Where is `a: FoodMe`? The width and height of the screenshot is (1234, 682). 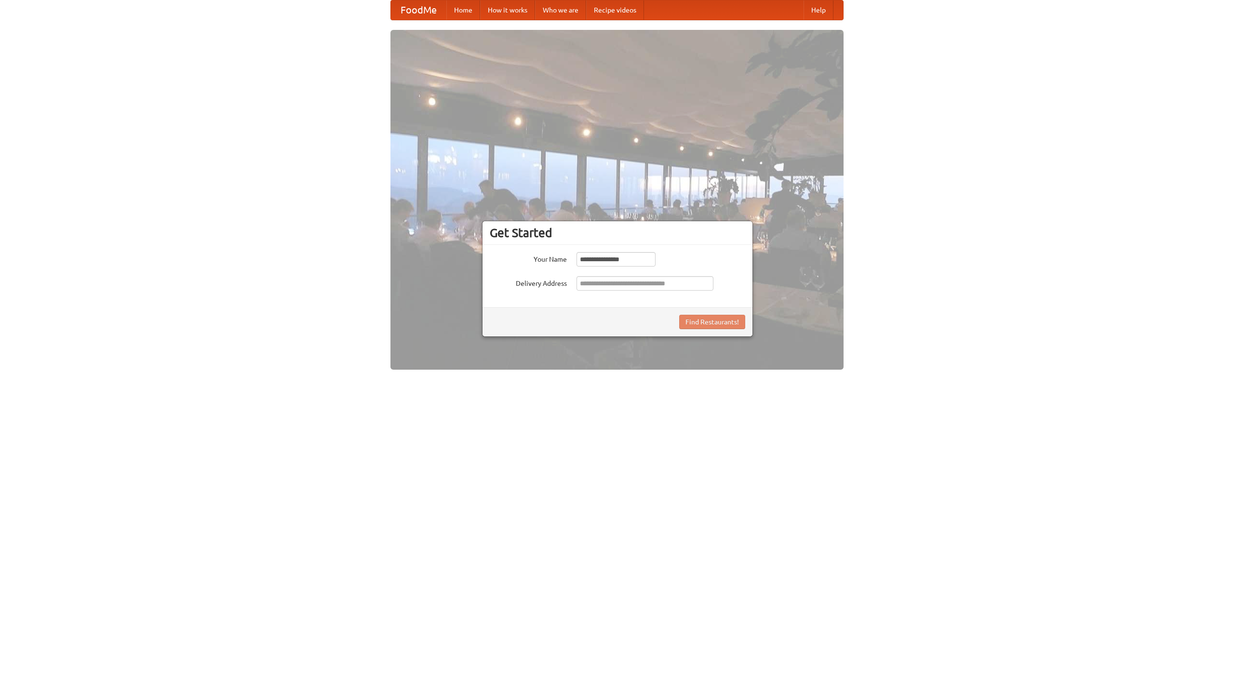
a: FoodMe is located at coordinates (418, 10).